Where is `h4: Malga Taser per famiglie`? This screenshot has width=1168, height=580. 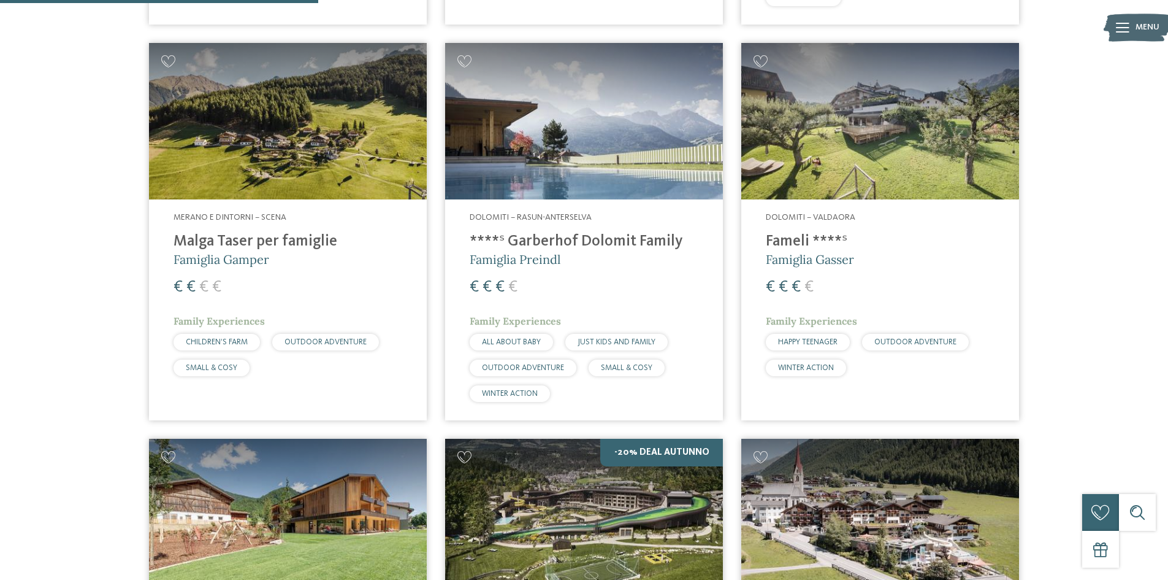 h4: Malga Taser per famiglie is located at coordinates (288, 242).